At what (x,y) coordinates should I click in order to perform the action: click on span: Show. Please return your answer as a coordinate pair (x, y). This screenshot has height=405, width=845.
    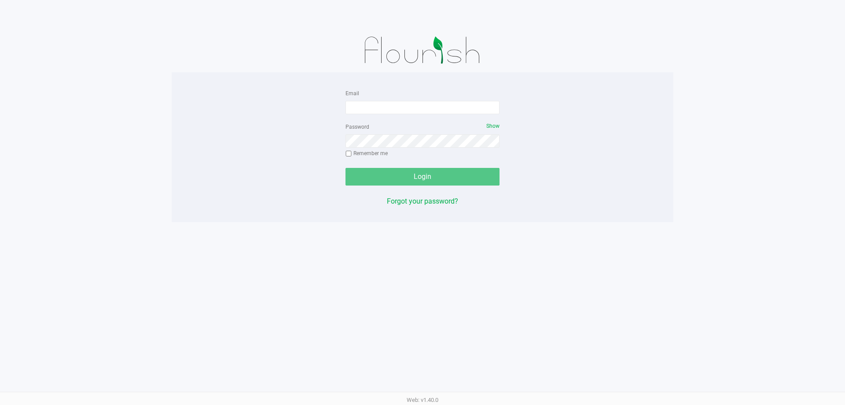
    Looking at the image, I should click on (493, 126).